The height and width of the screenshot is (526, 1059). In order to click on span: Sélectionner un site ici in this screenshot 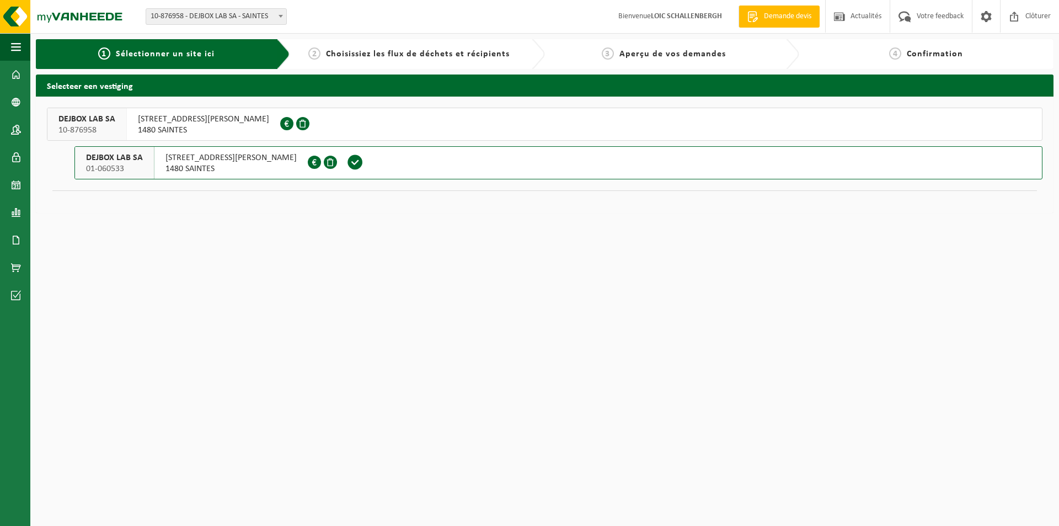, I will do `click(165, 54)`.